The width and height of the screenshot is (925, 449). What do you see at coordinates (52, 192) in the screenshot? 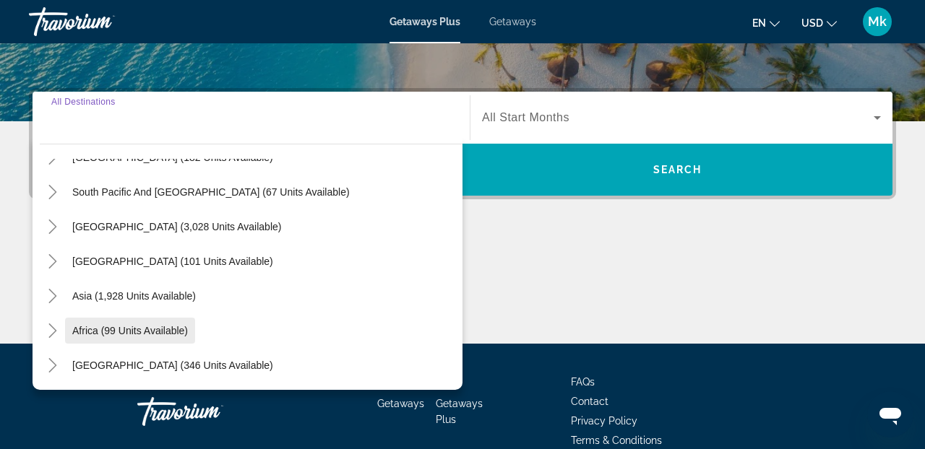
I see `button: Toggle South Pacific and Oceania (67 units available)` at bounding box center [52, 192].